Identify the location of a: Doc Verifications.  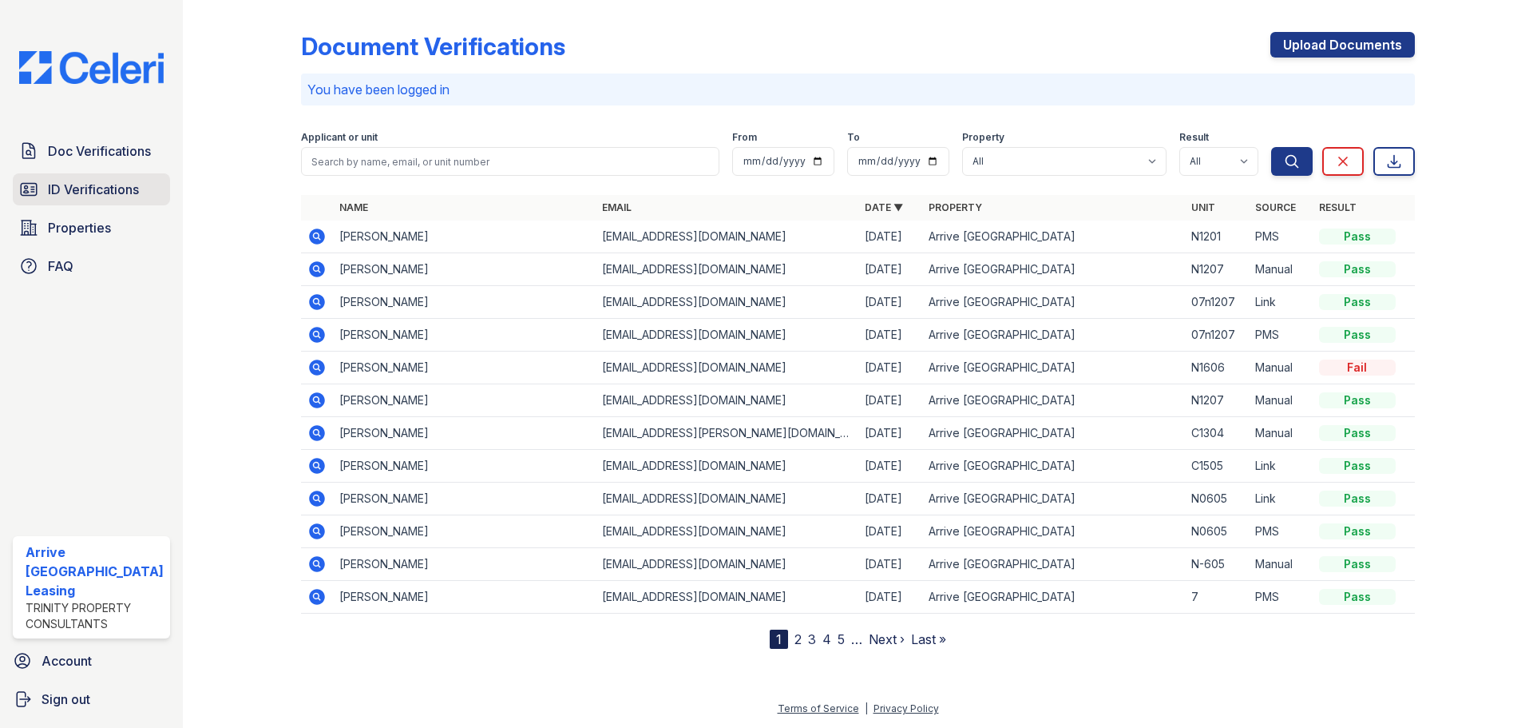
(91, 151).